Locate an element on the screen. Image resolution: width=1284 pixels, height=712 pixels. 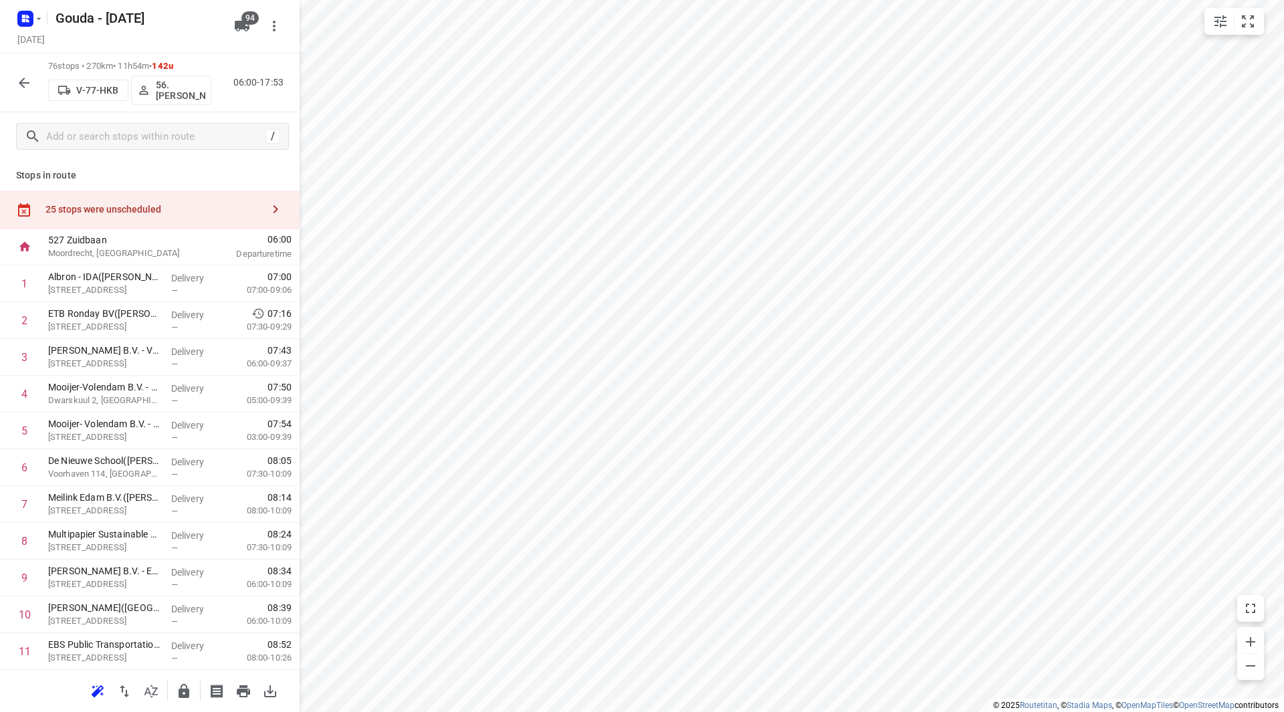
span: Print route is located at coordinates (243, 690).